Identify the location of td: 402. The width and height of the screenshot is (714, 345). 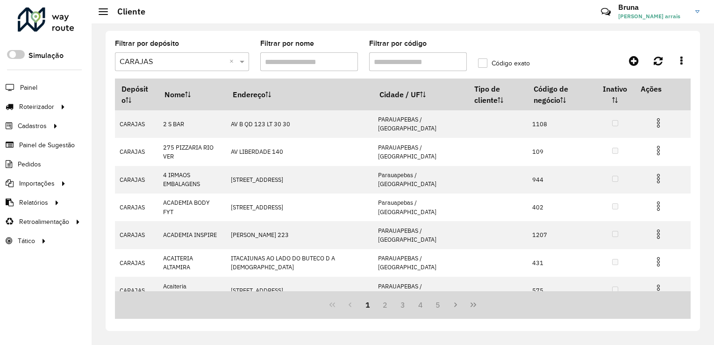
(562, 207).